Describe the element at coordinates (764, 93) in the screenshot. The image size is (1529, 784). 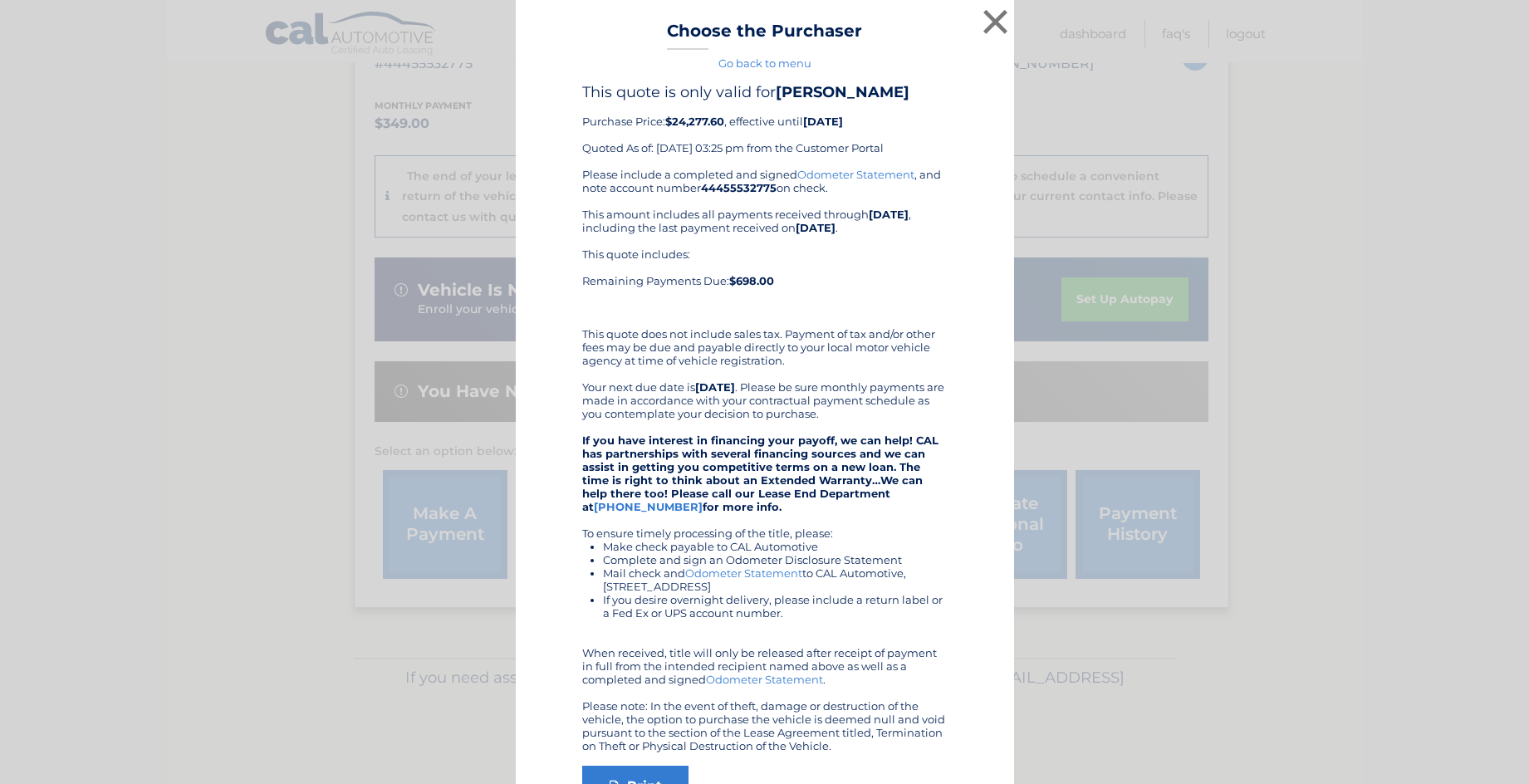
I see `h4: This quote is only valid for` at that location.